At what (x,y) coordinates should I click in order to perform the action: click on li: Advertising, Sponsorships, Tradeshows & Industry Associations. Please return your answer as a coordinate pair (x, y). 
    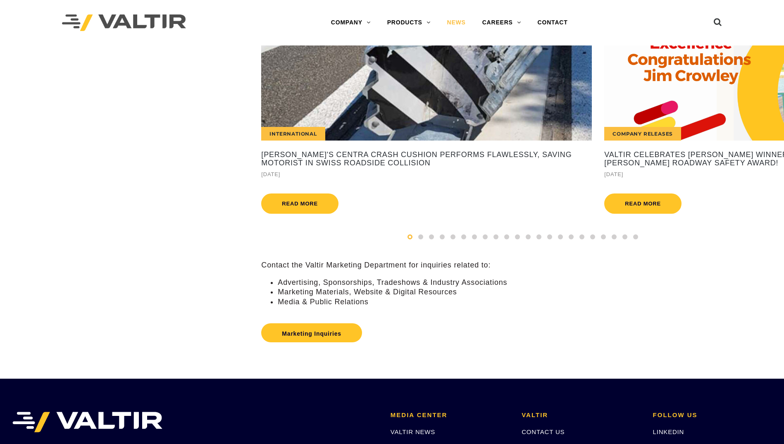
    Looking at the image, I should click on (530, 282).